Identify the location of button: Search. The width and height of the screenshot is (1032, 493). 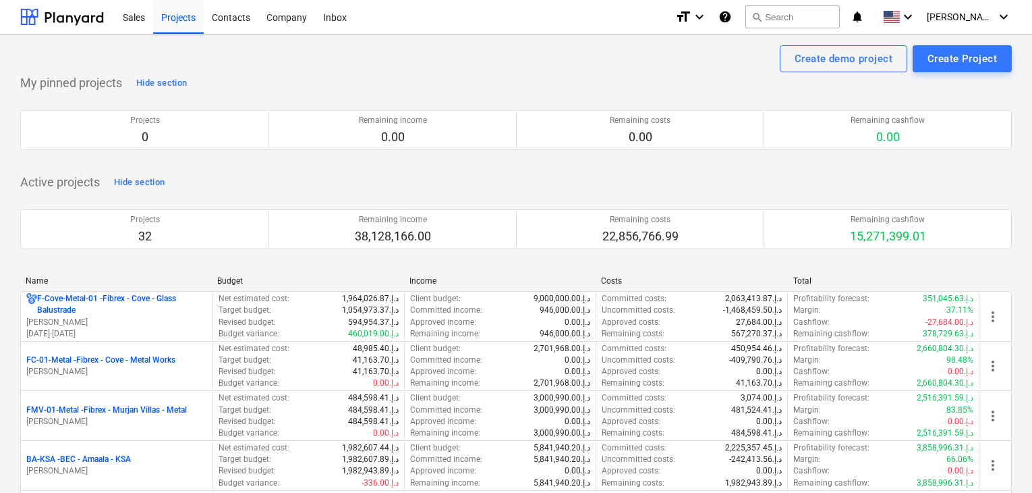
(793, 17).